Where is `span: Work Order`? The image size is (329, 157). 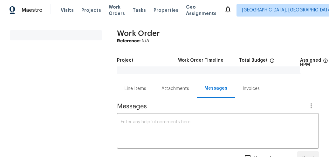
span: Work Order is located at coordinates (138, 33).